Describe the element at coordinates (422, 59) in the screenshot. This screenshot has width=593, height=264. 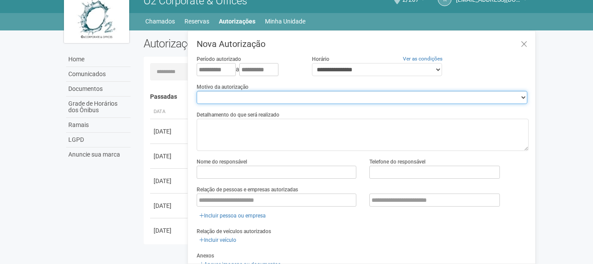
I see `a: Ver as condições` at that location.